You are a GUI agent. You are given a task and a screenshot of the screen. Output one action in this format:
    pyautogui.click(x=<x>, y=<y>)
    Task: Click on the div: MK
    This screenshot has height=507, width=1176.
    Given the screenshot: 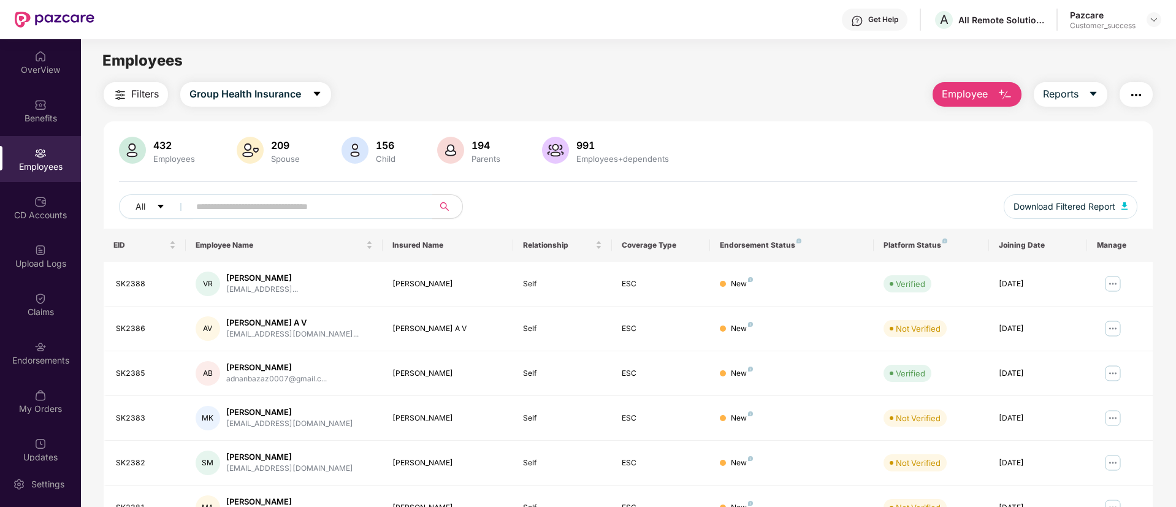 What is the action you would take?
    pyautogui.click(x=208, y=418)
    